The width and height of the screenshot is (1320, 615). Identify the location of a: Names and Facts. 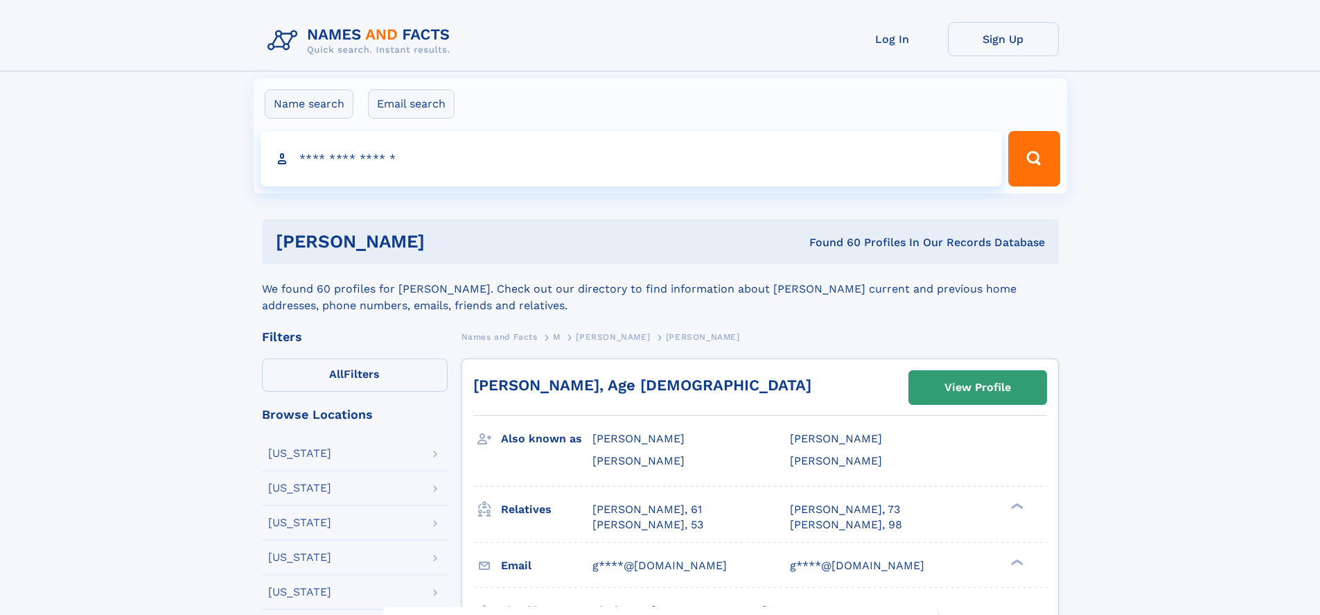
(500, 336).